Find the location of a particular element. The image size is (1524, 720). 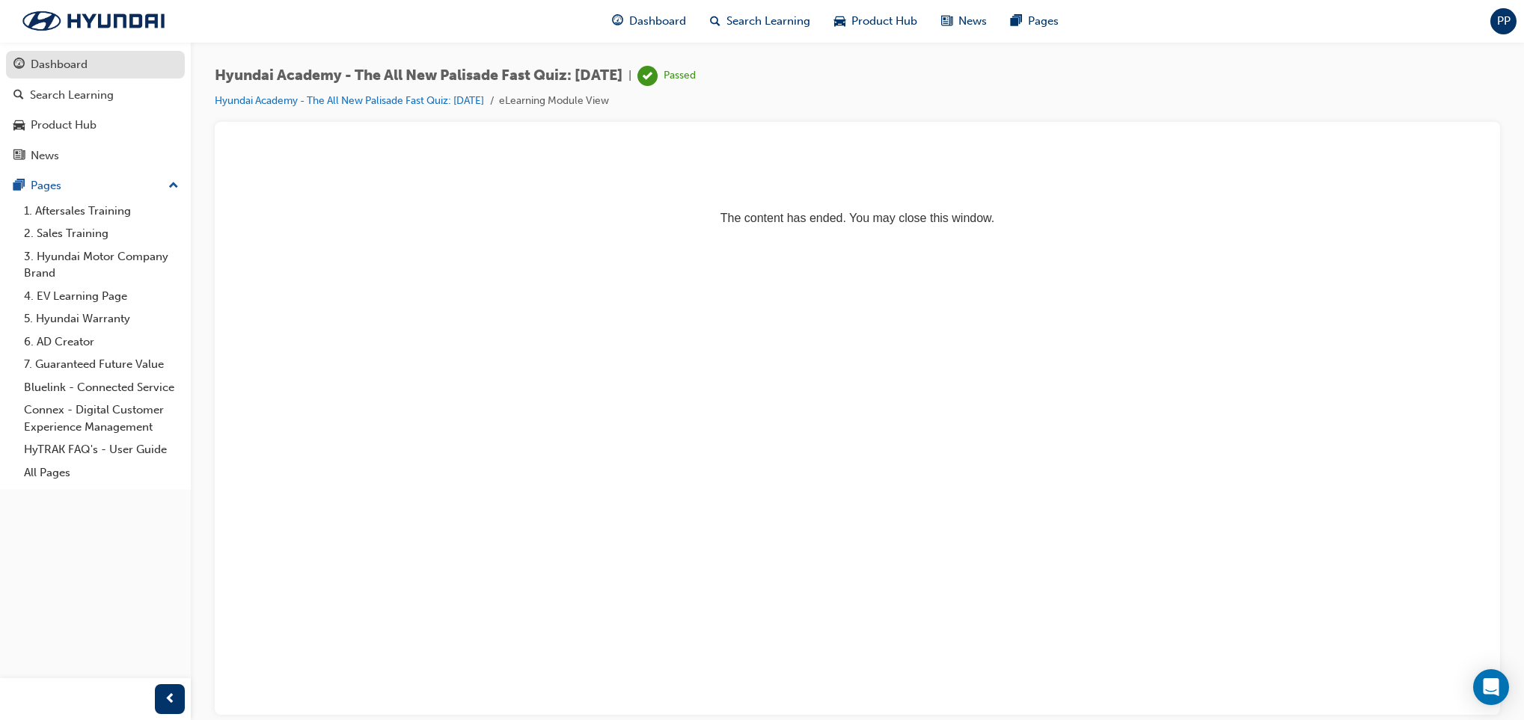

a: Bluelink - Connected Service is located at coordinates (101, 387).